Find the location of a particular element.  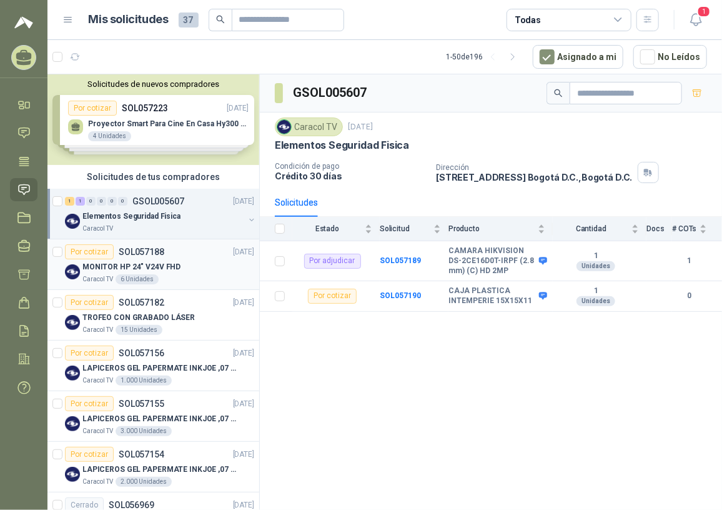

b: CAMARA HIKVISION DS-2CE16D0T-IRPF (2.8 mm) (C) HD 2MP is located at coordinates (492, 261).